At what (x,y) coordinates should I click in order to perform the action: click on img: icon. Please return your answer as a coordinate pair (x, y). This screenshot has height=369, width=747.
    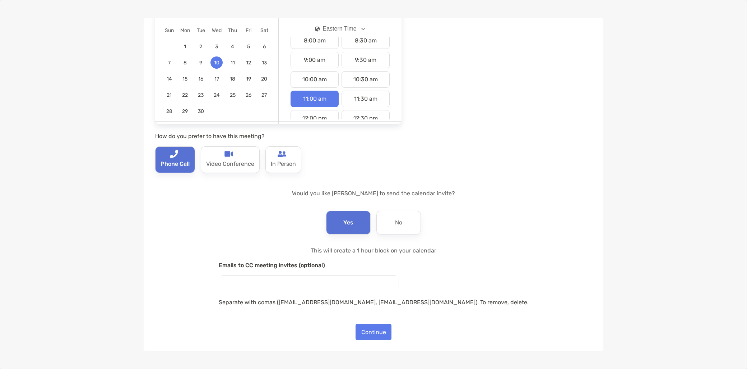
    Looking at the image, I should click on (318, 29).